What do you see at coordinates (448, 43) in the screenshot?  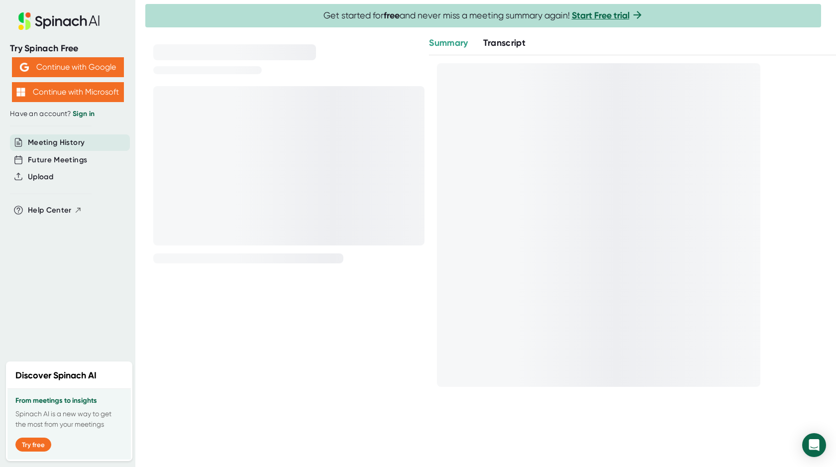 I see `span: Summary` at bounding box center [448, 43].